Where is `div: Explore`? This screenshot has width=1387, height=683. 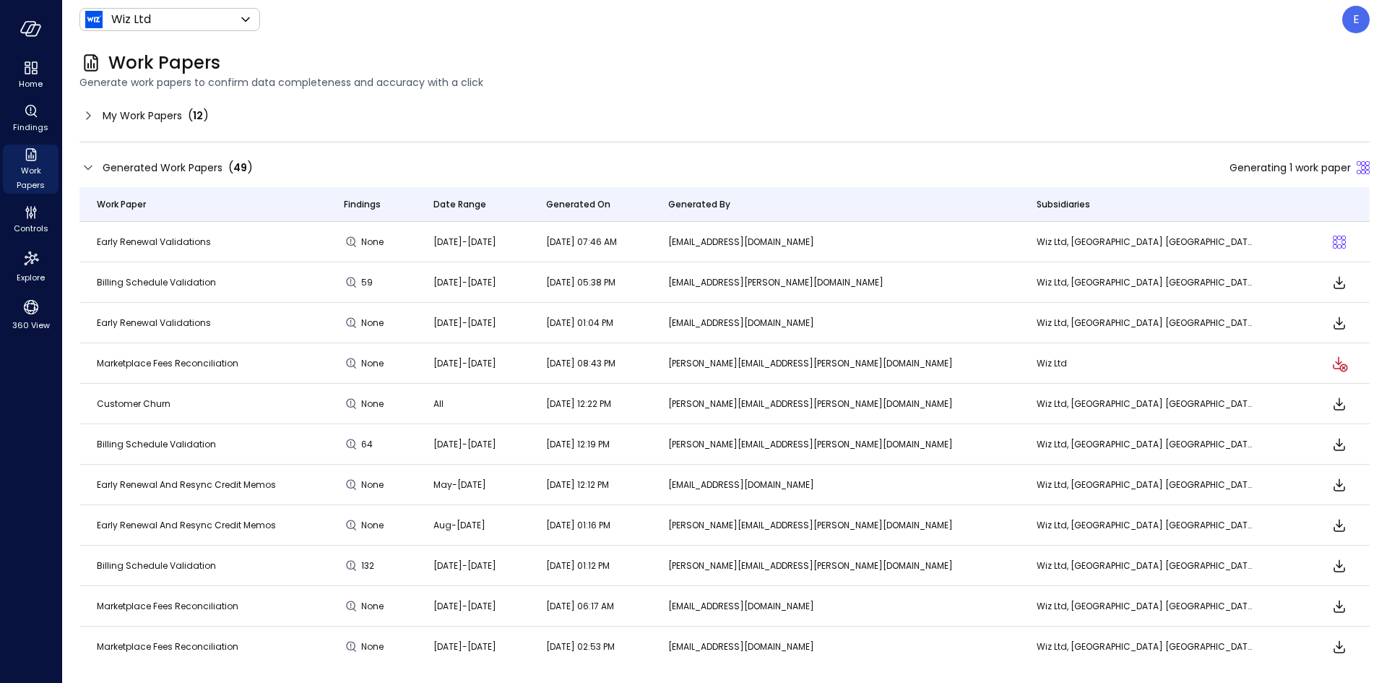
div: Explore is located at coordinates (30, 266).